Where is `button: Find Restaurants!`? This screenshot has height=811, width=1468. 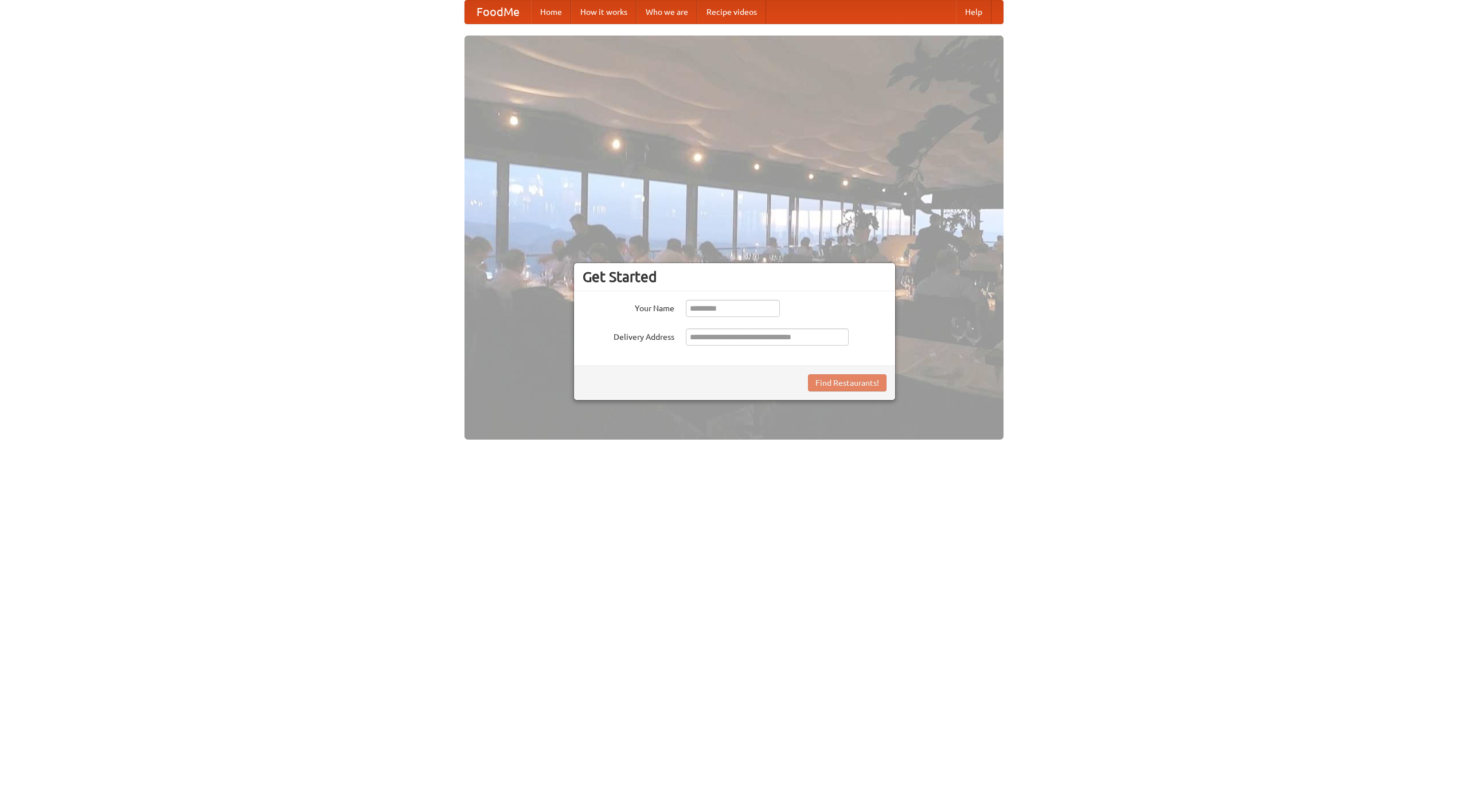 button: Find Restaurants! is located at coordinates (847, 383).